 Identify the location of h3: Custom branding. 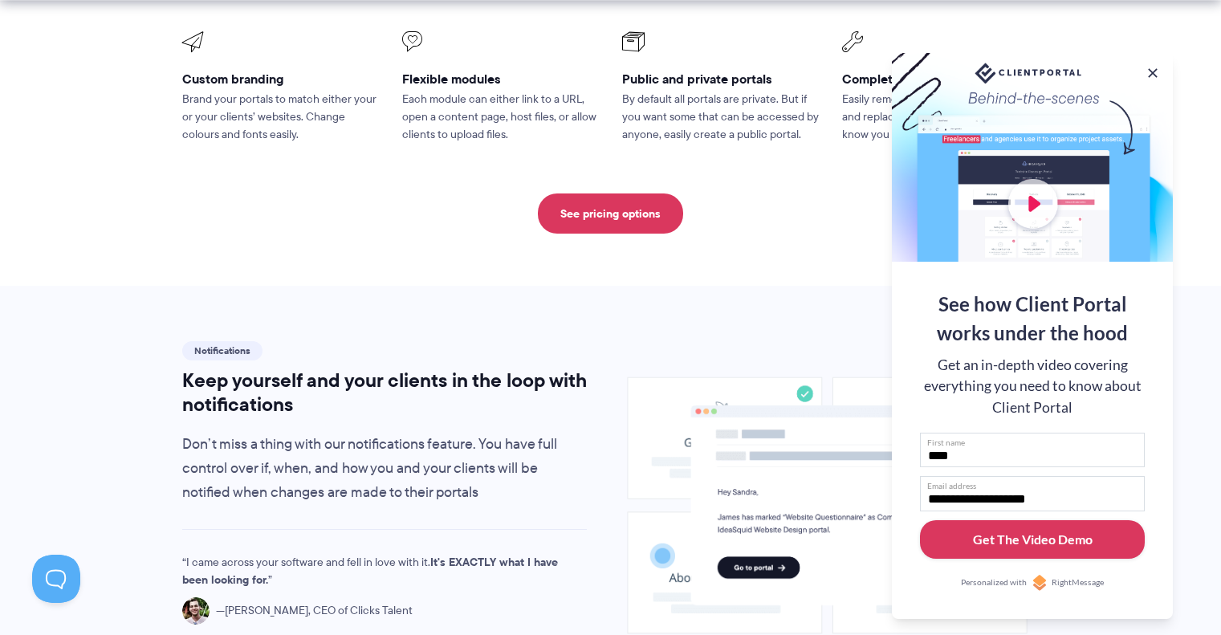
(281, 79).